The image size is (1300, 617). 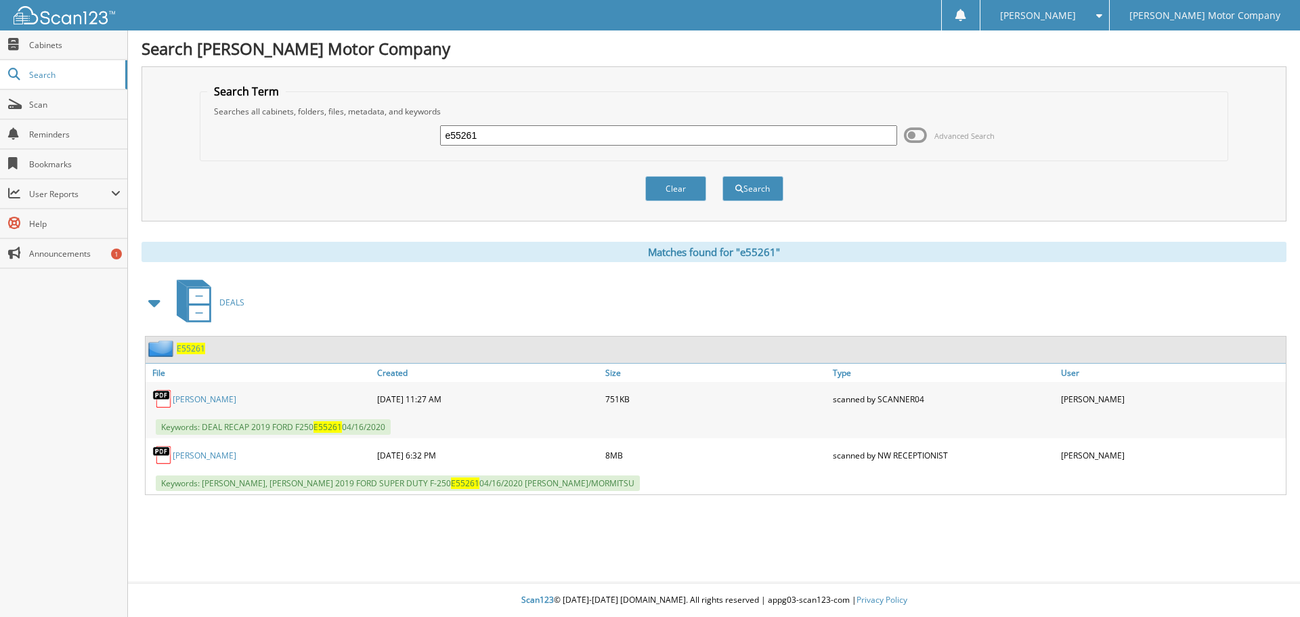 What do you see at coordinates (191, 348) in the screenshot?
I see `a: E55261` at bounding box center [191, 348].